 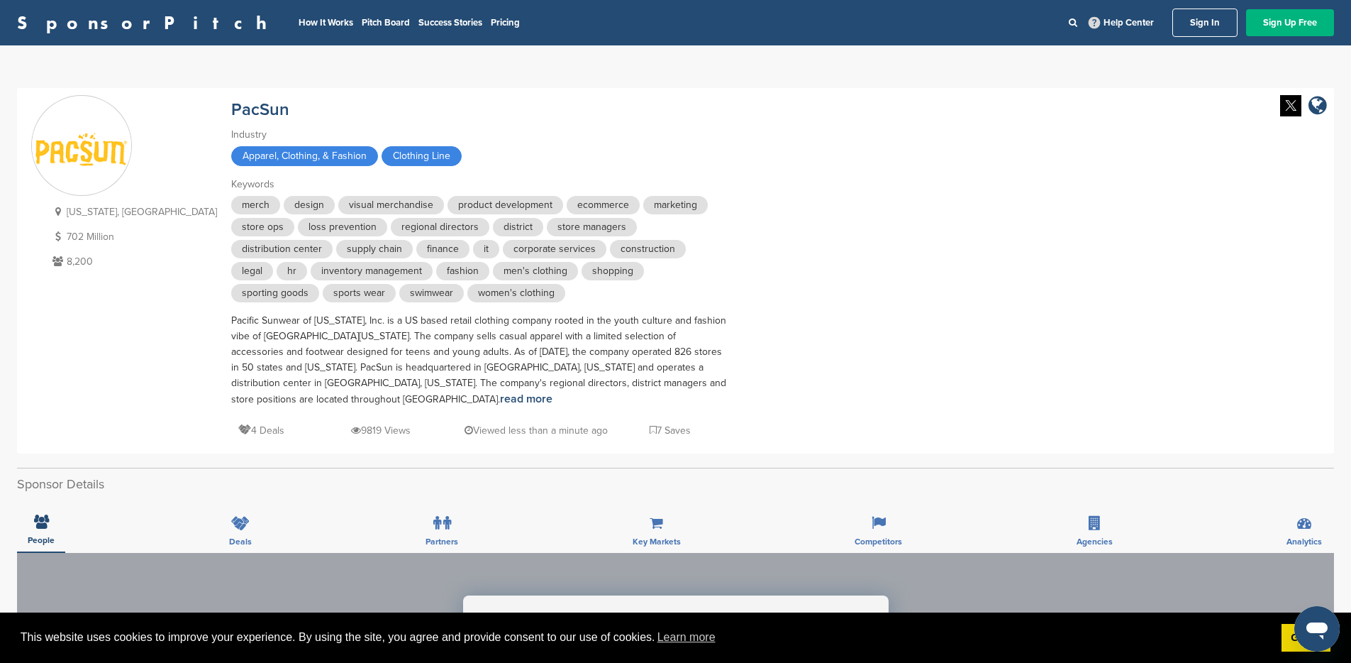 I want to click on span: Key Markets, so click(x=657, y=541).